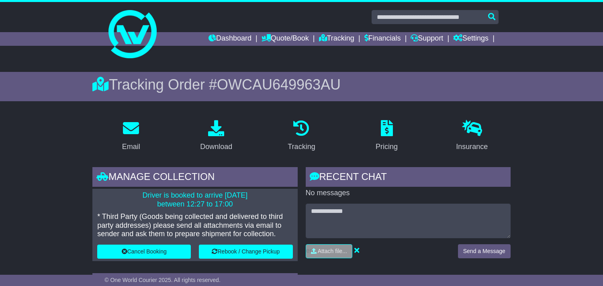  What do you see at coordinates (195, 178) in the screenshot?
I see `div: Manage collection` at bounding box center [195, 178].